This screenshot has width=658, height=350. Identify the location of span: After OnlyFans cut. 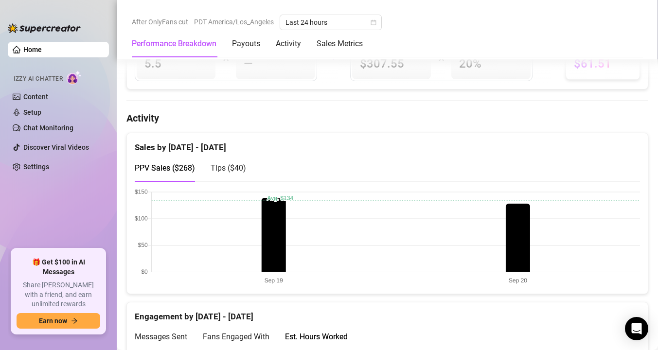
(160, 22).